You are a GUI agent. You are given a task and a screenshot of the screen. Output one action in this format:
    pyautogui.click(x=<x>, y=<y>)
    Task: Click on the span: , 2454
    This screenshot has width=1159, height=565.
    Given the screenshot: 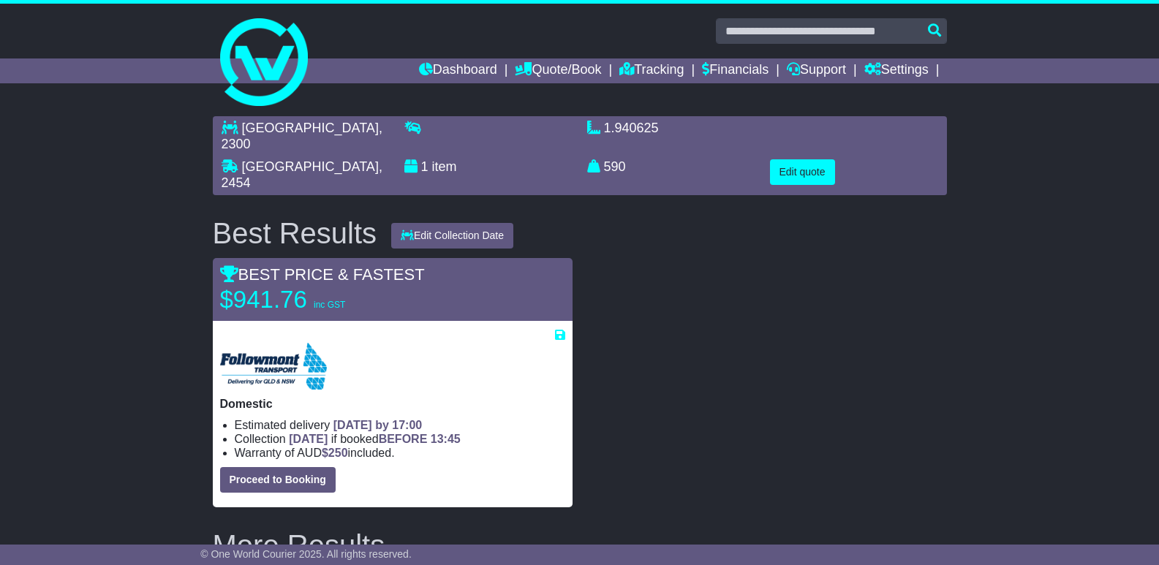 What is the action you would take?
    pyautogui.click(x=302, y=175)
    